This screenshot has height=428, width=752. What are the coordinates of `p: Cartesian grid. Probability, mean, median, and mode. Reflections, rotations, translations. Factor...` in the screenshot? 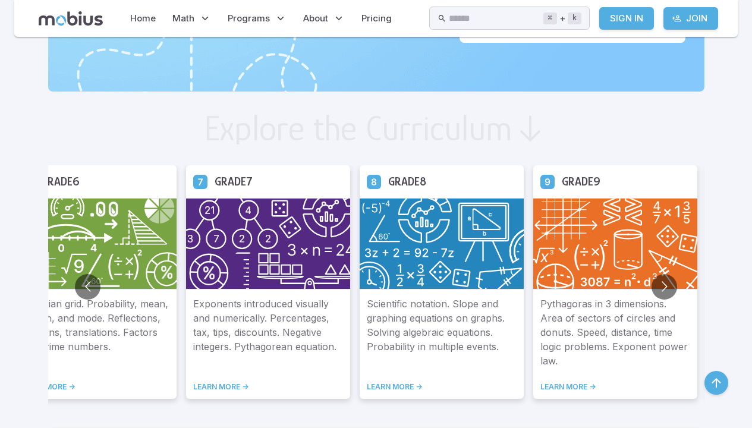 It's located at (95, 332).